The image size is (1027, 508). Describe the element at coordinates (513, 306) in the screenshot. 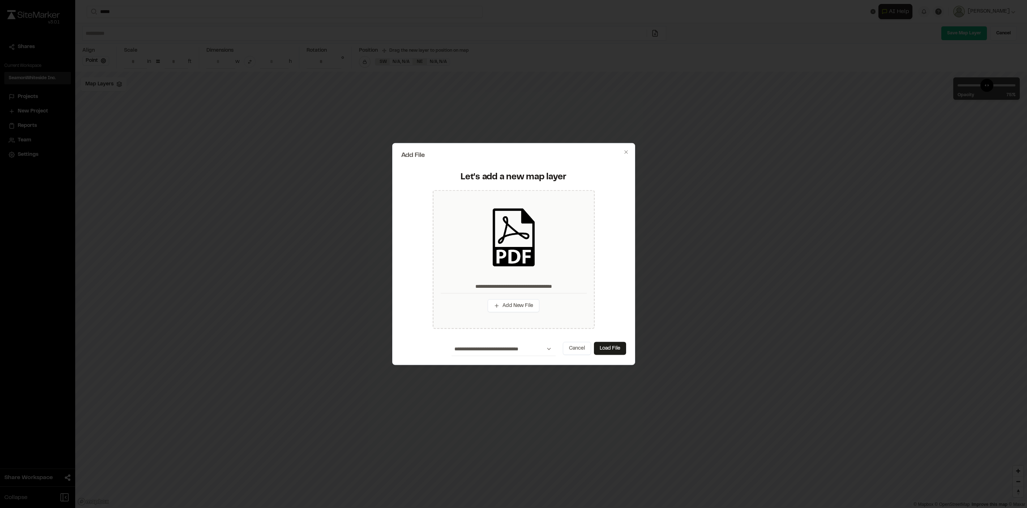

I see `button: Add New File` at that location.